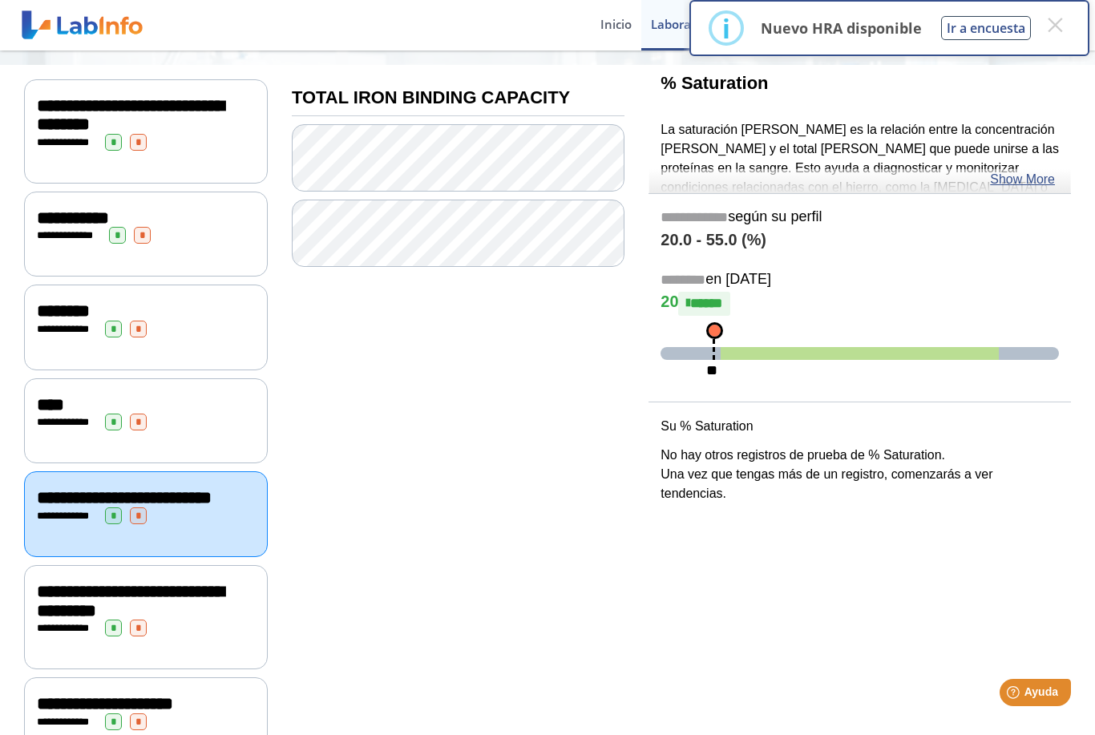 This screenshot has height=735, width=1095. I want to click on p: Nuevo HRA disponible, so click(841, 28).